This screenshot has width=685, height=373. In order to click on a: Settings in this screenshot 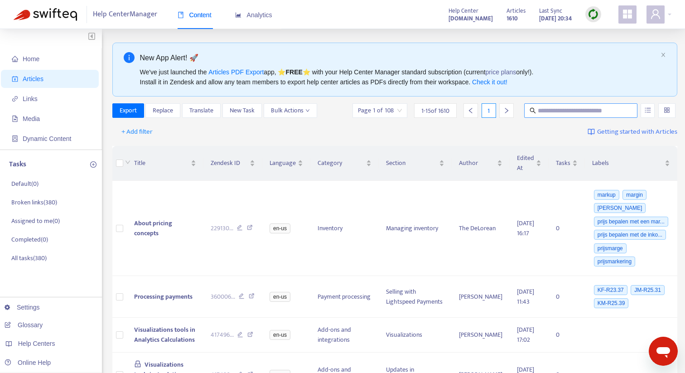, I will do `click(22, 307)`.